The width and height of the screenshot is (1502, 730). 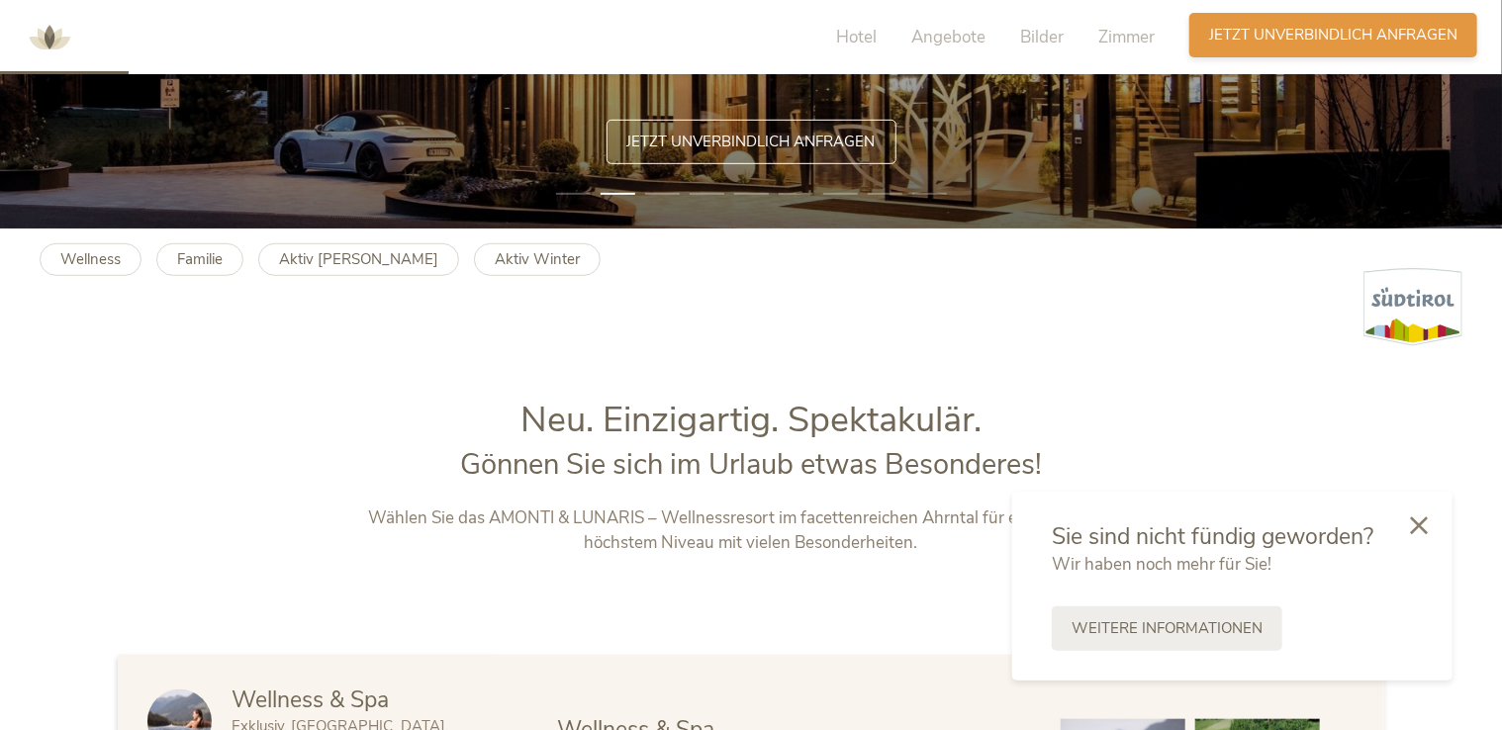 What do you see at coordinates (1167, 628) in the screenshot?
I see `a: Weitere Informationen` at bounding box center [1167, 628].